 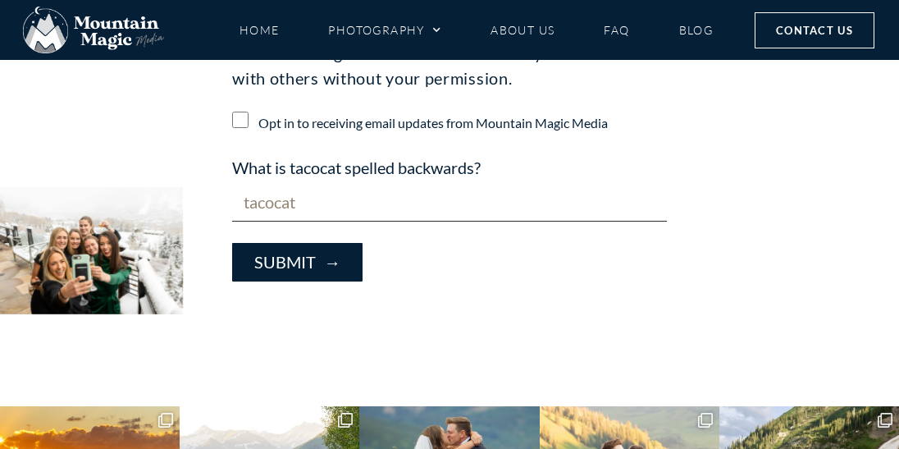 I want to click on input: Prove to us you’re not a robot., so click(x=449, y=202).